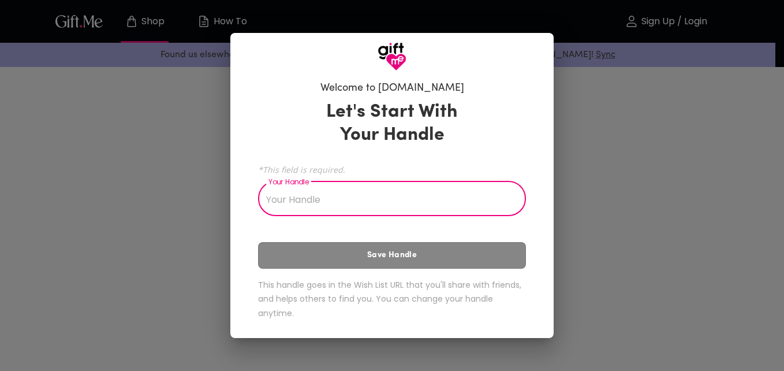 This screenshot has width=784, height=371. I want to click on h6: This handle goes in the Wish List URL that you'll share with friends, and helps others to find yo..., so click(392, 299).